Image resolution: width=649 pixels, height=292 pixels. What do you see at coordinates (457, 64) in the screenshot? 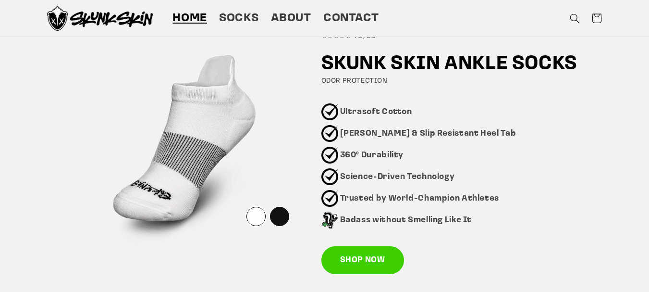
I see `h2: SKUNK SKIN ANKLE SOCKS` at bounding box center [457, 64].